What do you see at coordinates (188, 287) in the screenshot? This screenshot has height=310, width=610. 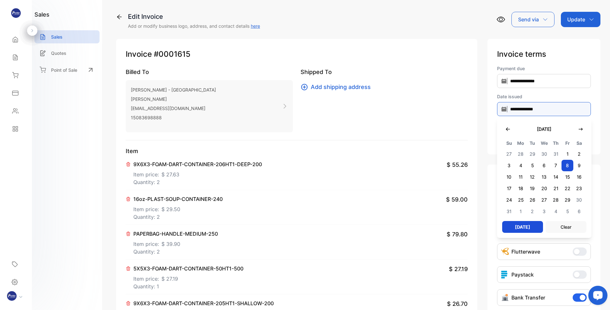 I see `p: Quantity: 1` at bounding box center [188, 287].